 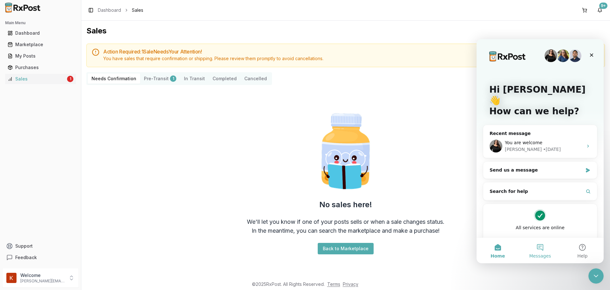 I want to click on span: Home, so click(x=21, y=216).